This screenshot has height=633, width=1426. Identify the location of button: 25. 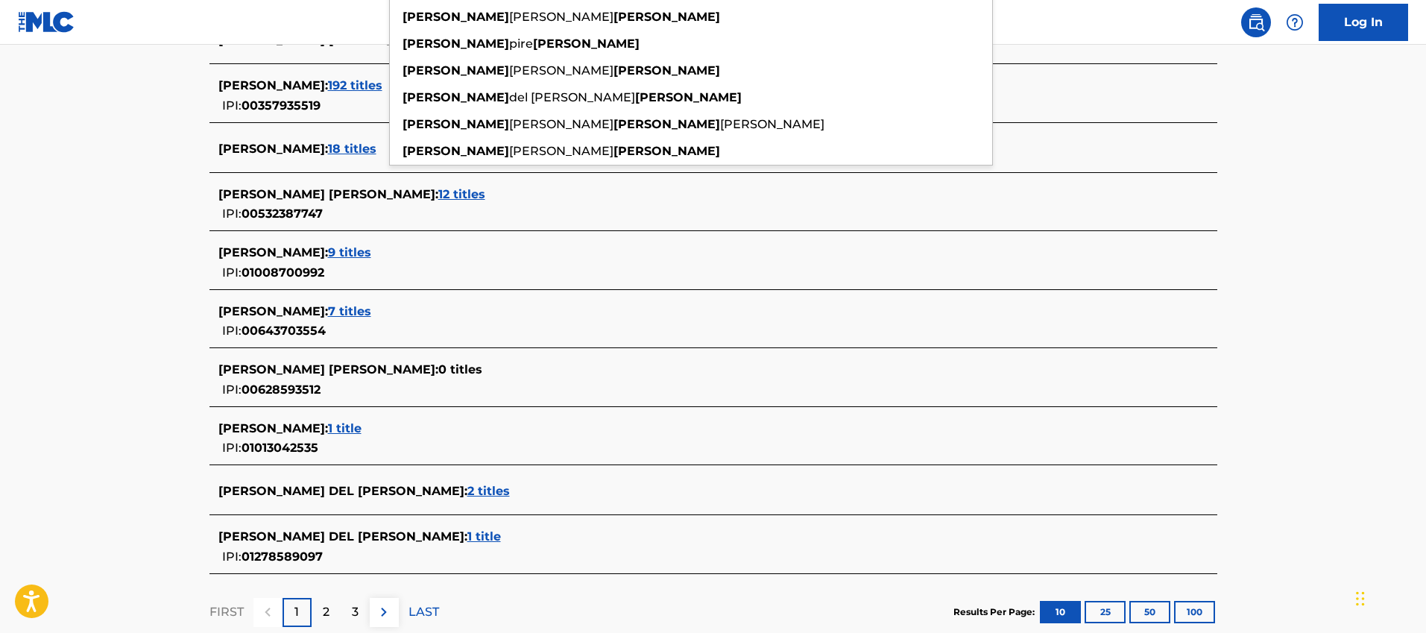
(1105, 612).